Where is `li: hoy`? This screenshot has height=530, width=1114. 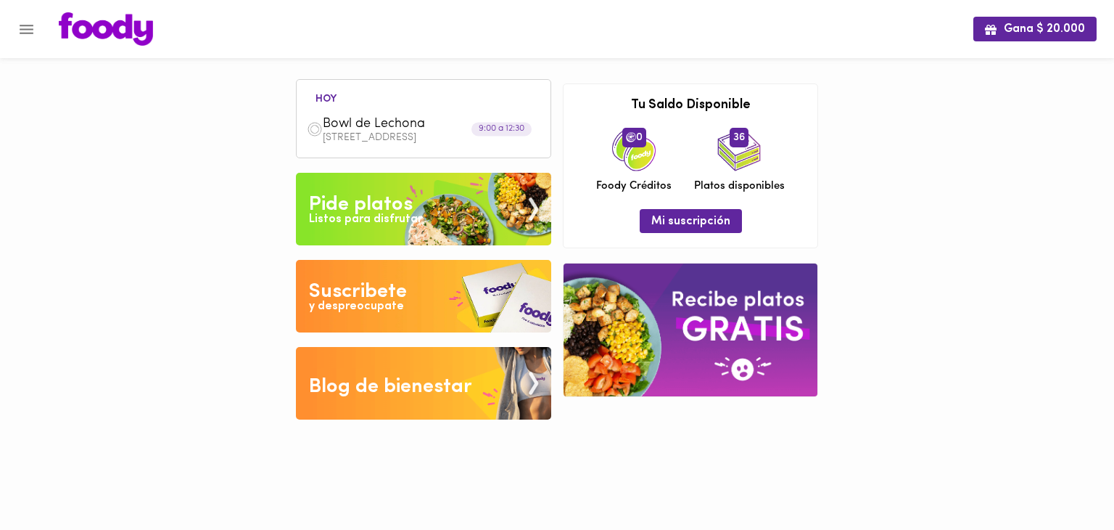 li: hoy is located at coordinates (326, 97).